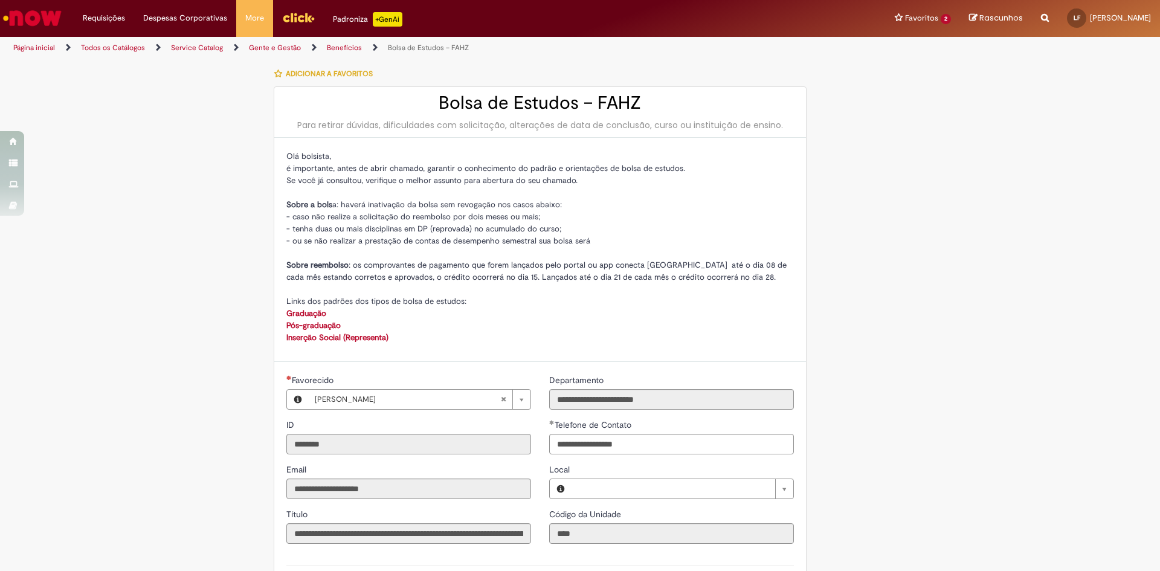 The image size is (1160, 571). Describe the element at coordinates (486, 168) in the screenshot. I see `span: é importante, antes de abrir chamado, garantir o conhecimento do padrão e orientações de bolsa de...` at that location.